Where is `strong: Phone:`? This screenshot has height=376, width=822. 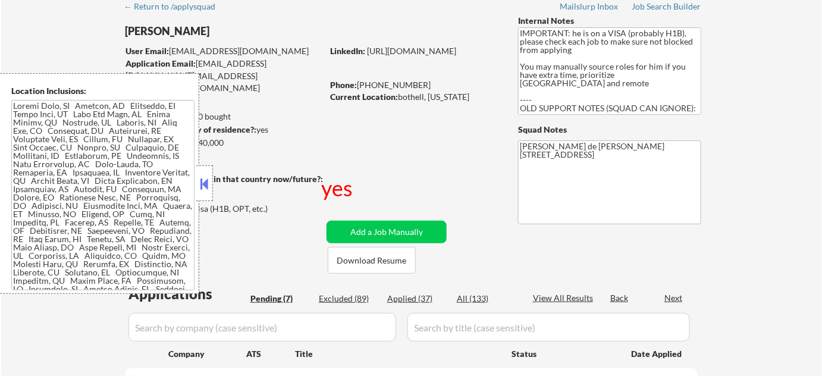 strong: Phone: is located at coordinates (343, 85).